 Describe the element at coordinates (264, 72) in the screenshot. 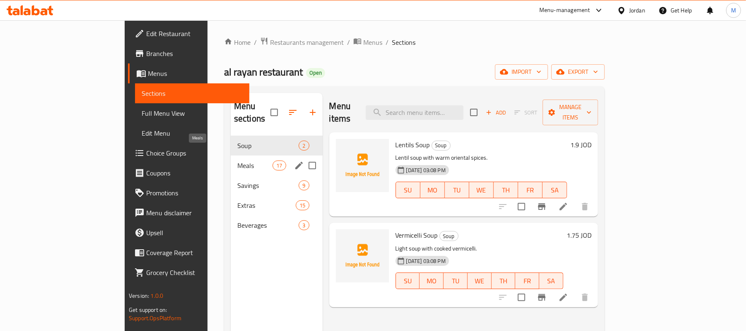

I see `span: al rayan restaurant` at that location.